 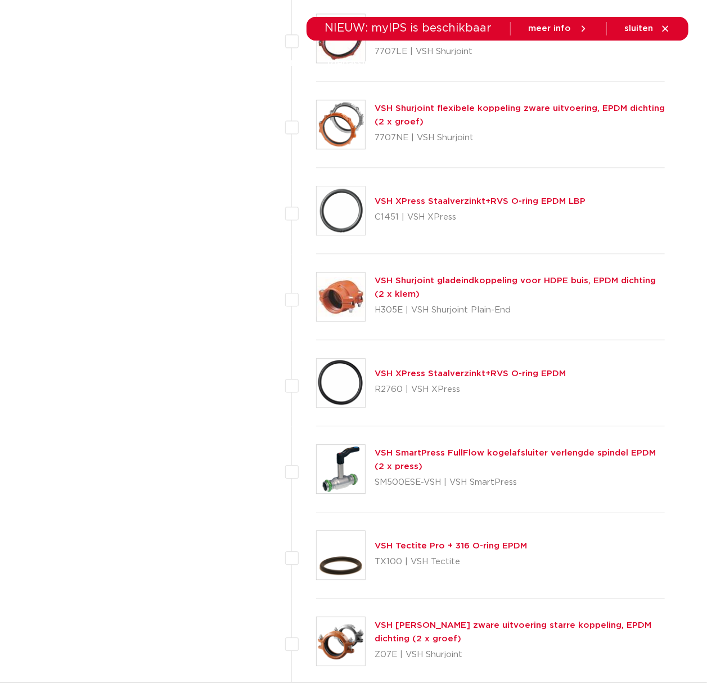 What do you see at coordinates (223, 63) in the screenshot?
I see `a: producten` at bounding box center [223, 63].